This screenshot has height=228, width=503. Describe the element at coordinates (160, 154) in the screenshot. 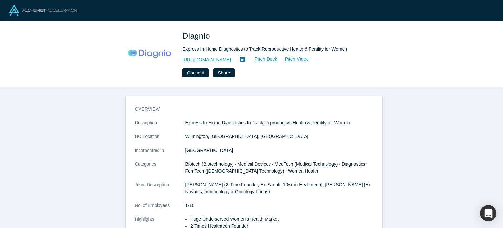

I see `dt: Incorporated in` at that location.